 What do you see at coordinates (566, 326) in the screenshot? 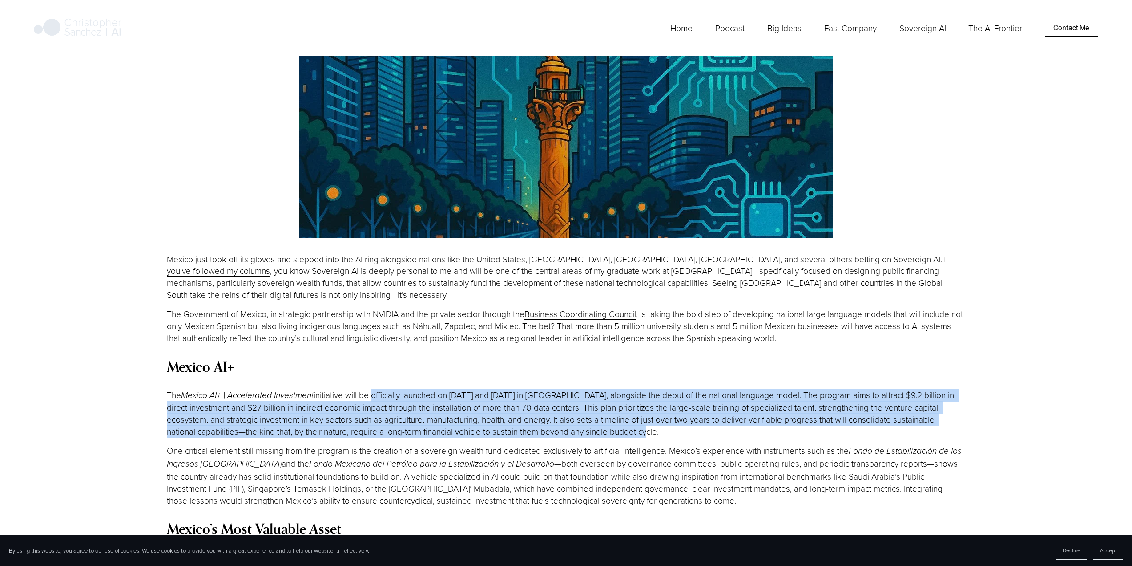
I see `p: The Government of Mexico, in strategic partnership with NVIDIA and the private sector through the...` at bounding box center [566, 326].